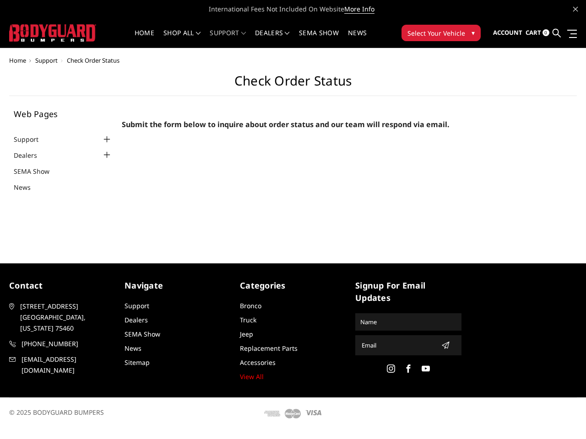  I want to click on span: Home, so click(17, 60).